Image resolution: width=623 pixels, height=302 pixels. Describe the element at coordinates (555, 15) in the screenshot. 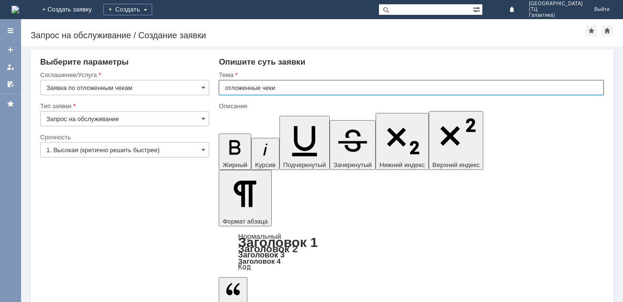

I see `span: Галактика)` at that location.